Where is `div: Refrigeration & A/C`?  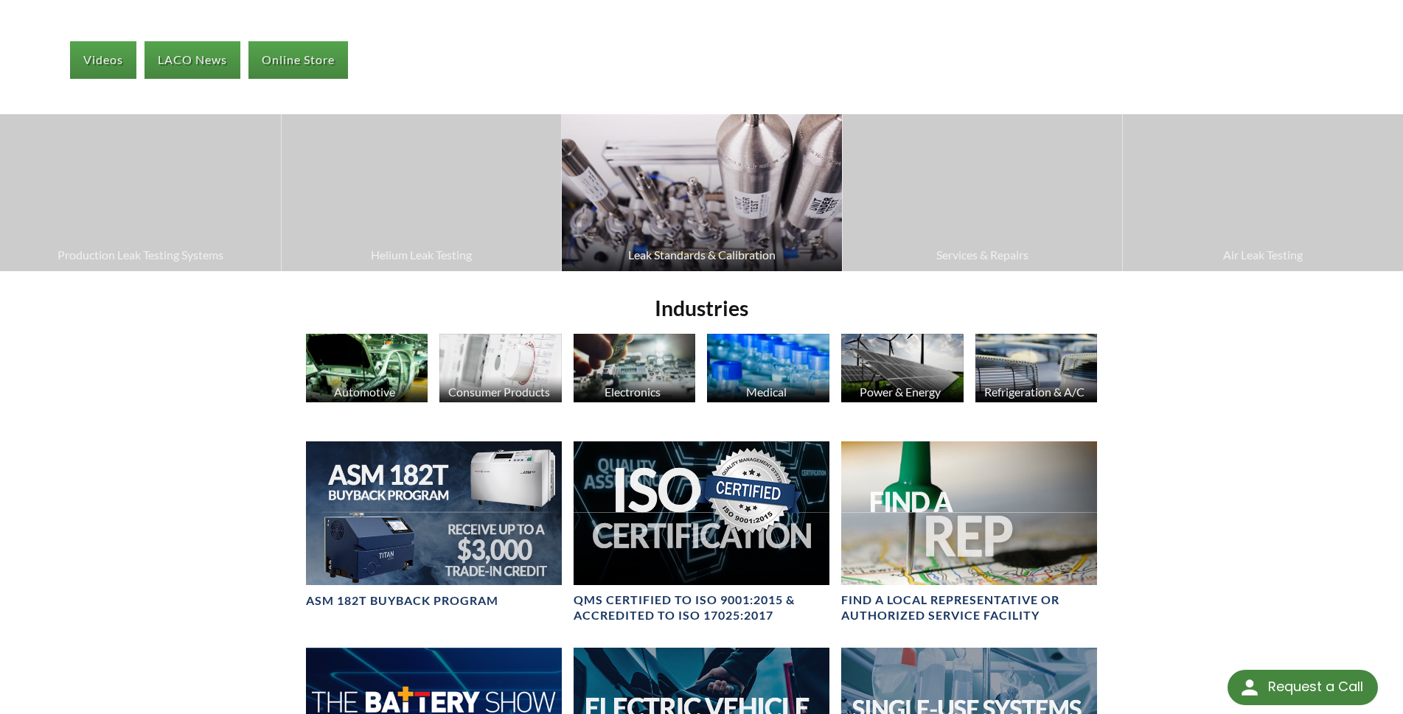 div: Refrigeration & A/C is located at coordinates (1034, 392).